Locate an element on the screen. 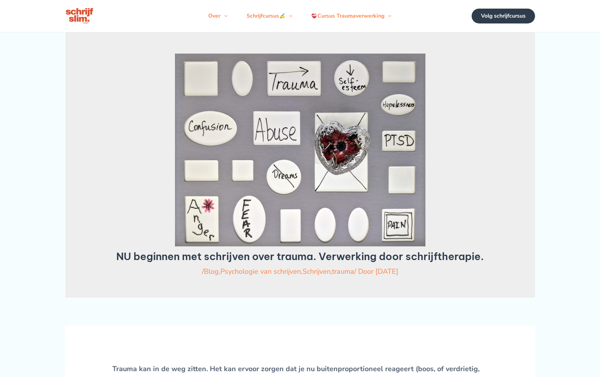  a: trauma is located at coordinates (343, 272).